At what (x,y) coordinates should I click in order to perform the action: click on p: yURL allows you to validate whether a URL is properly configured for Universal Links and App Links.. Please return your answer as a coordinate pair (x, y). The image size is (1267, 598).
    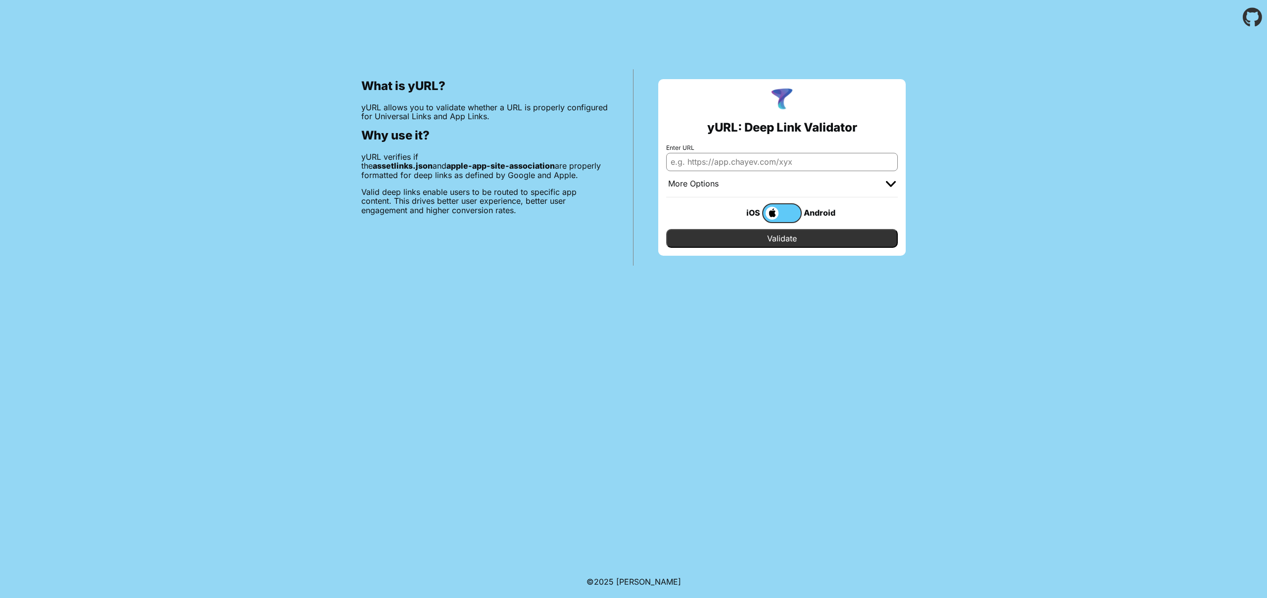
    Looking at the image, I should click on (485, 112).